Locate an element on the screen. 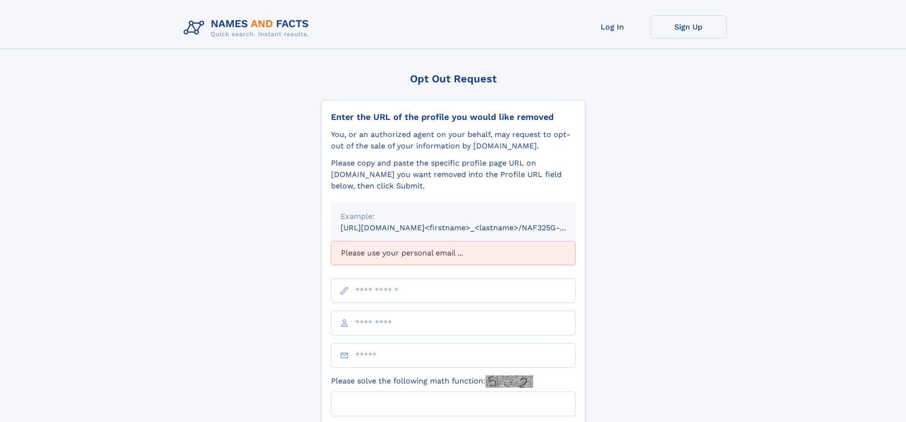 The image size is (906, 422). div: Enter the URL of the profile you would like removed is located at coordinates (453, 117).